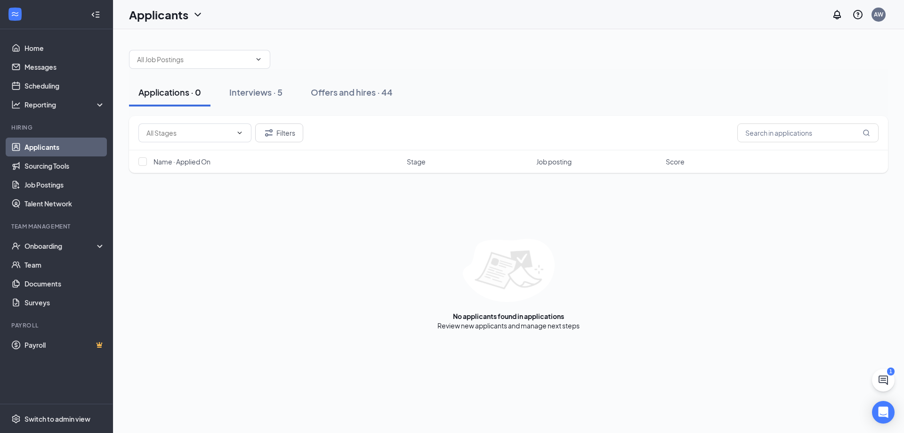 This screenshot has height=433, width=904. Describe the element at coordinates (65, 86) in the screenshot. I see `a: Scheduling` at that location.